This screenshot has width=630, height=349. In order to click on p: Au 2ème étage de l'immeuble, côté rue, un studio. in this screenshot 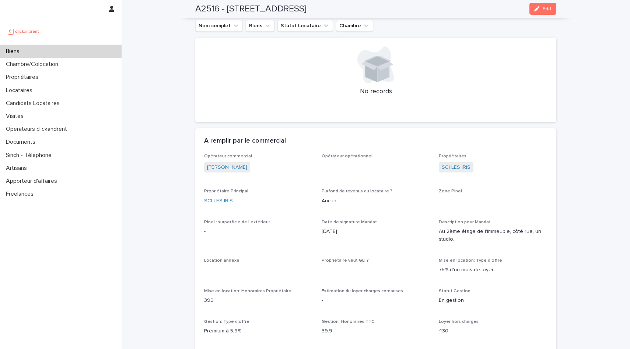, I will do `click(493, 236)`.